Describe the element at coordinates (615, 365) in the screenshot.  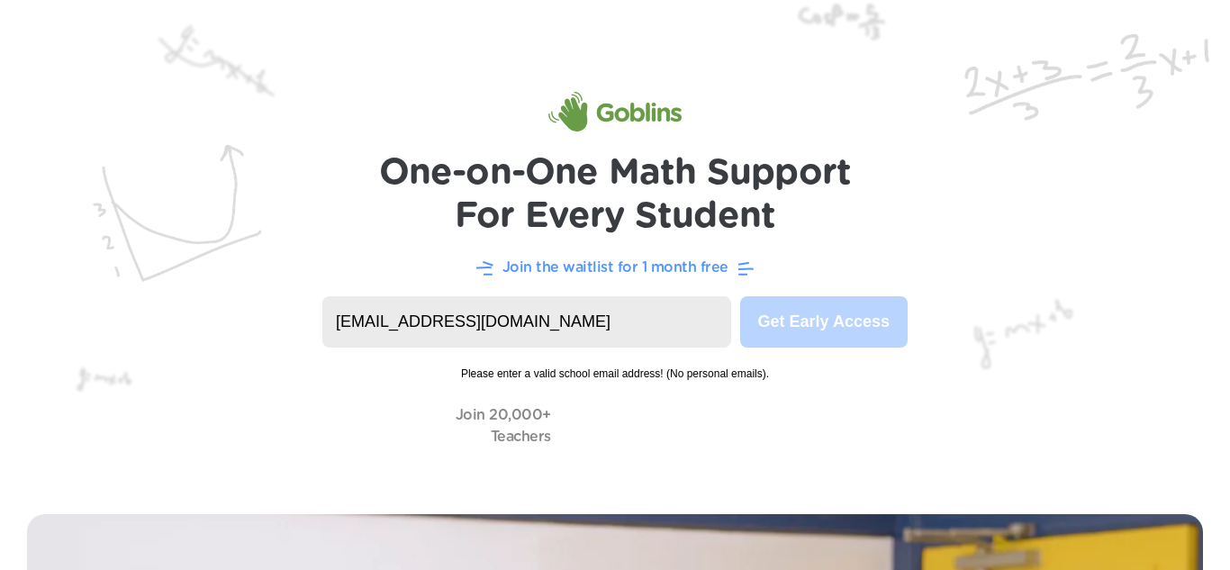
I see `span: Please enter a valid school email address! (No personal emails).` at that location.